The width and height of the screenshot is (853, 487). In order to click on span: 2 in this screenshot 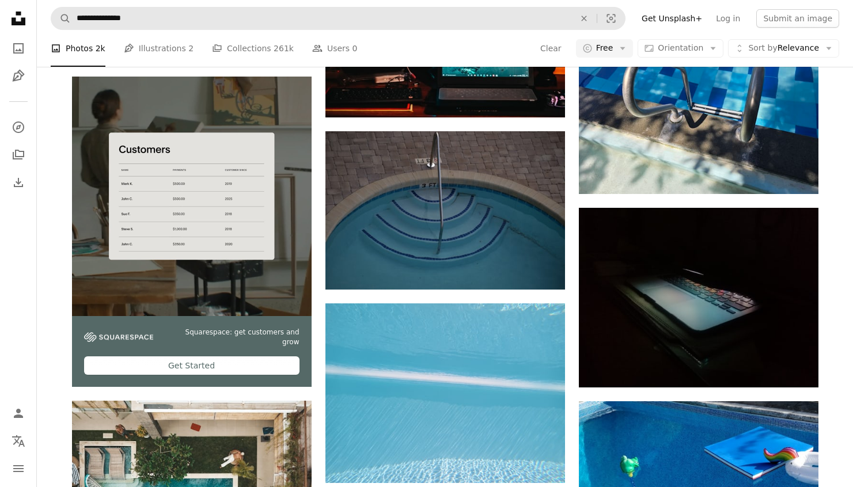, I will do `click(191, 48)`.